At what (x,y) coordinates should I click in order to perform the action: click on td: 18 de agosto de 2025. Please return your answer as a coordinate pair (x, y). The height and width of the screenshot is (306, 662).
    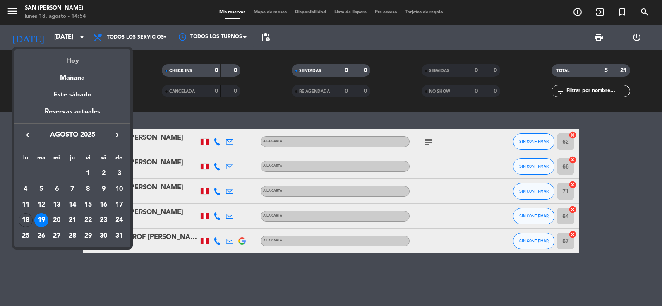
    Looking at the image, I should click on (26, 220).